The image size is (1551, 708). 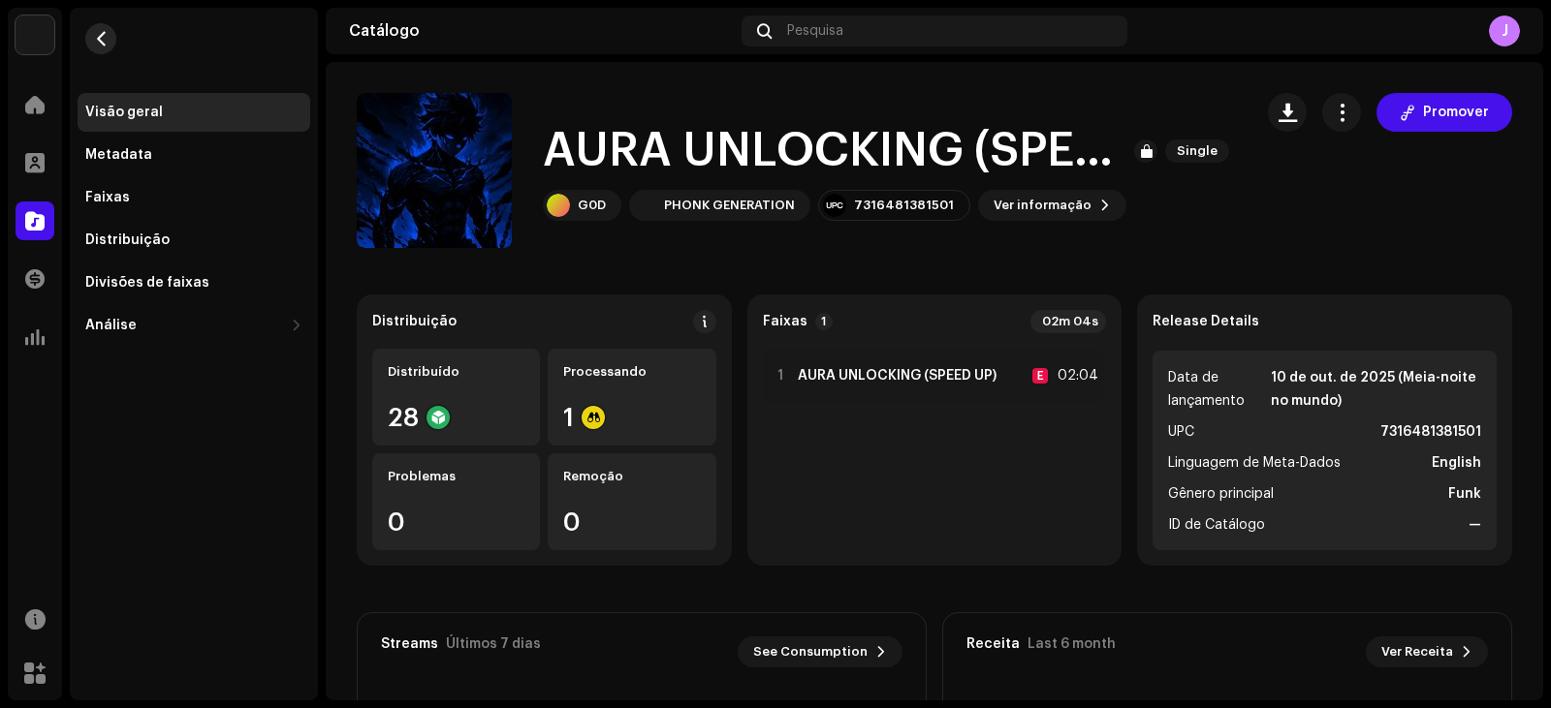 I want to click on div: 02:04, so click(x=1077, y=376).